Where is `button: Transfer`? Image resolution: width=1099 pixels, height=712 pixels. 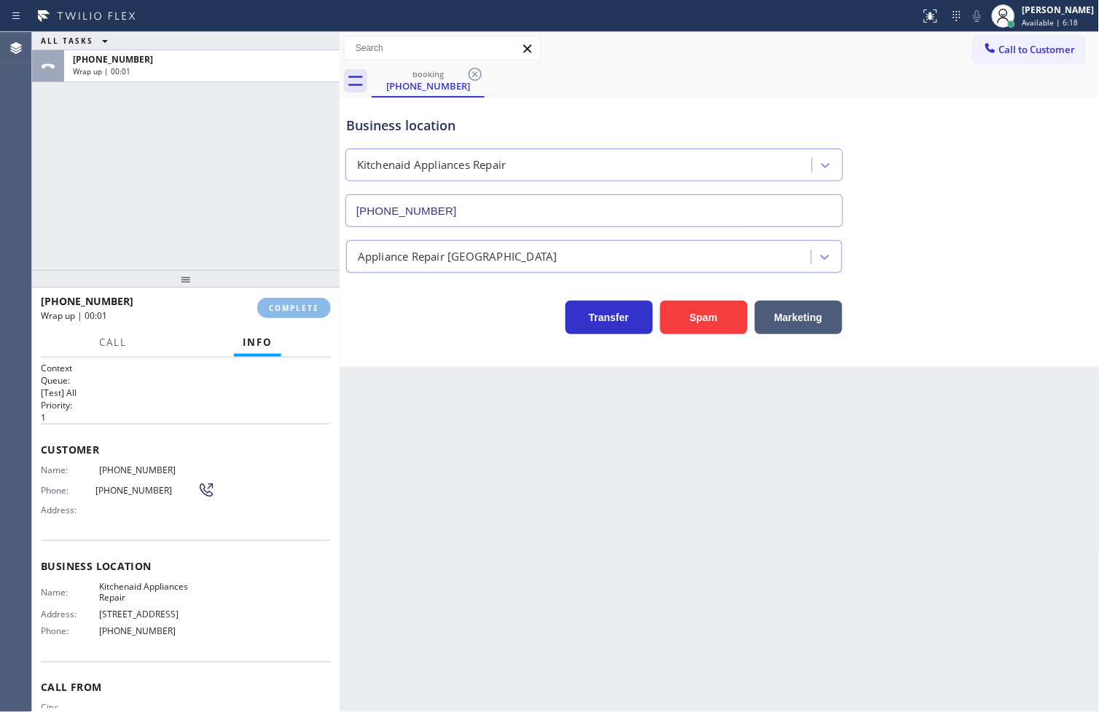 button: Transfer is located at coordinates (609, 318).